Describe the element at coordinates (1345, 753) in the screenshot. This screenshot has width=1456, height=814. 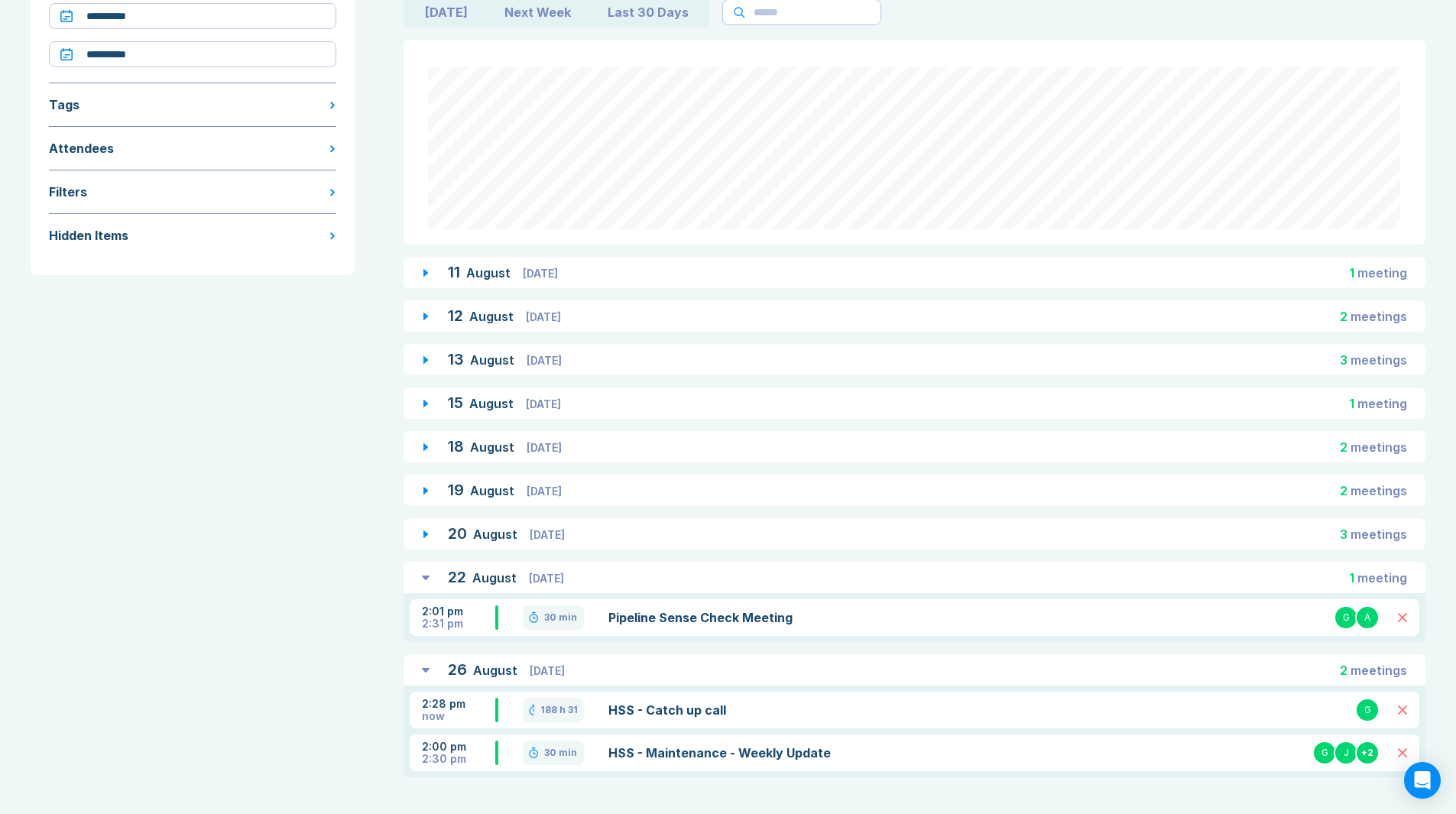
I see `div: J` at that location.